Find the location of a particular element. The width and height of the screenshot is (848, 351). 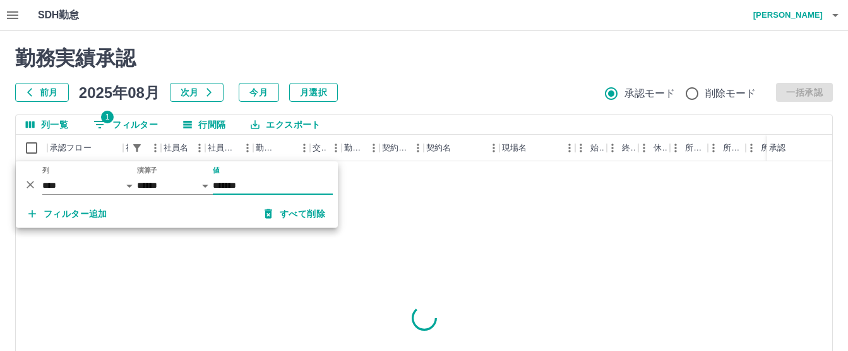

label: 値 is located at coordinates (216, 170).